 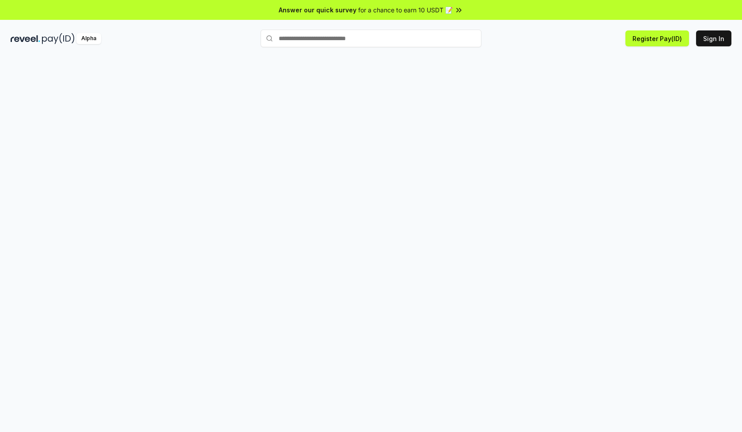 What do you see at coordinates (405, 10) in the screenshot?
I see `span: for a chance to earn 10 USDT 📝` at bounding box center [405, 10].